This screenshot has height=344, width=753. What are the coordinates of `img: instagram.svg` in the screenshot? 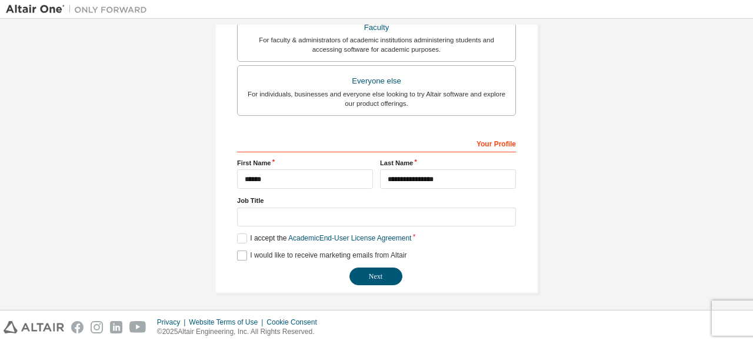 It's located at (96, 327).